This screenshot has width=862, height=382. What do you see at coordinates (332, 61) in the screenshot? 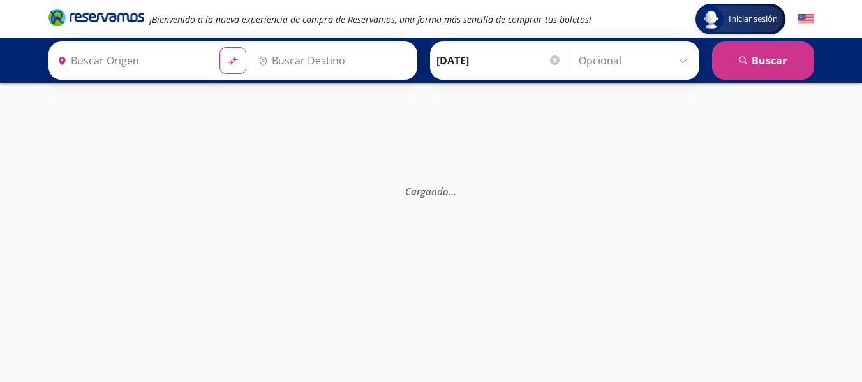
I see `input: Buscar Destino` at bounding box center [332, 61].